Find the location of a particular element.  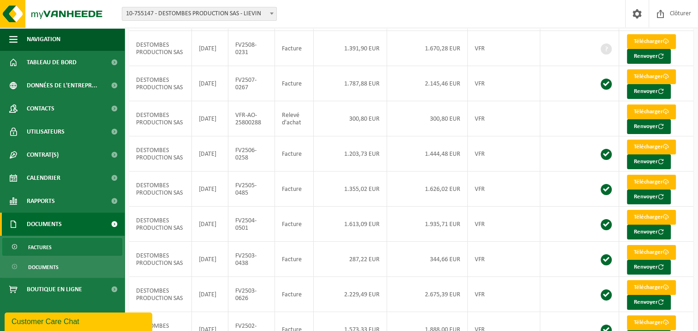

td: 2.675,39 EUR is located at coordinates (427, 294).